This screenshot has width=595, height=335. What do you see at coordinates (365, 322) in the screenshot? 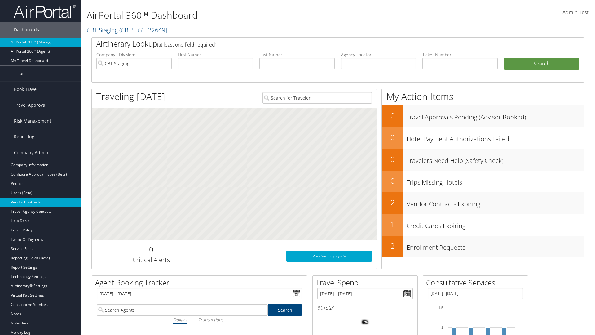
I see `tspan: 0%` at bounding box center [365, 322].